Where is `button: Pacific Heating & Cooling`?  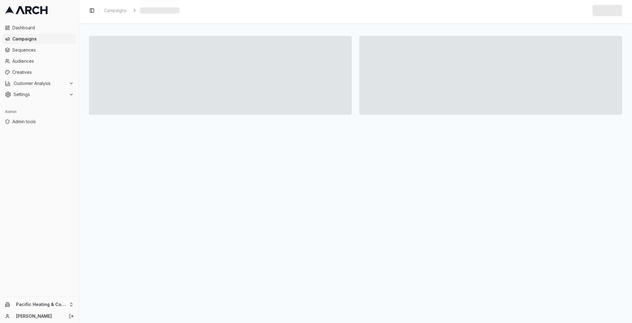
button: Pacific Heating & Cooling is located at coordinates (39, 304).